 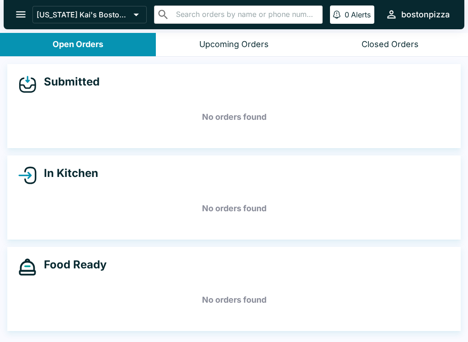 What do you see at coordinates (71, 265) in the screenshot?
I see `h4: Food Ready` at bounding box center [71, 265].